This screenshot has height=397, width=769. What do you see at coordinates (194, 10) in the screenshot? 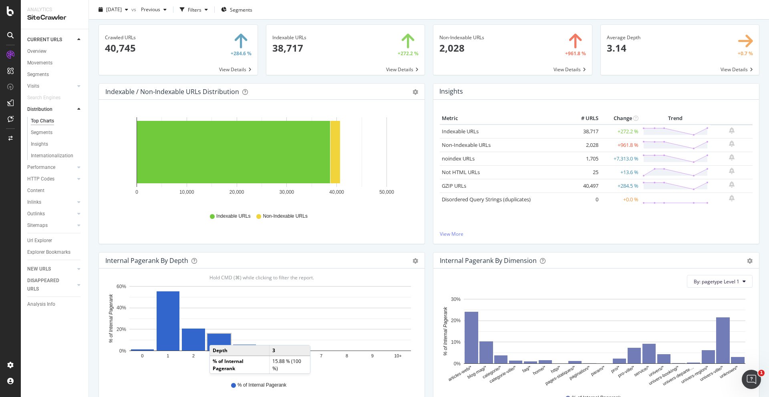
I see `button: Filters` at bounding box center [194, 10].